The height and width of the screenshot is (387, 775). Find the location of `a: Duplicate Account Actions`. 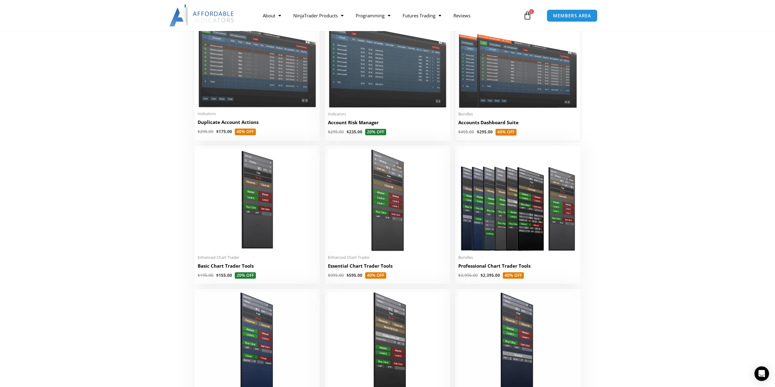

a: Duplicate Account Actions is located at coordinates (257, 124).